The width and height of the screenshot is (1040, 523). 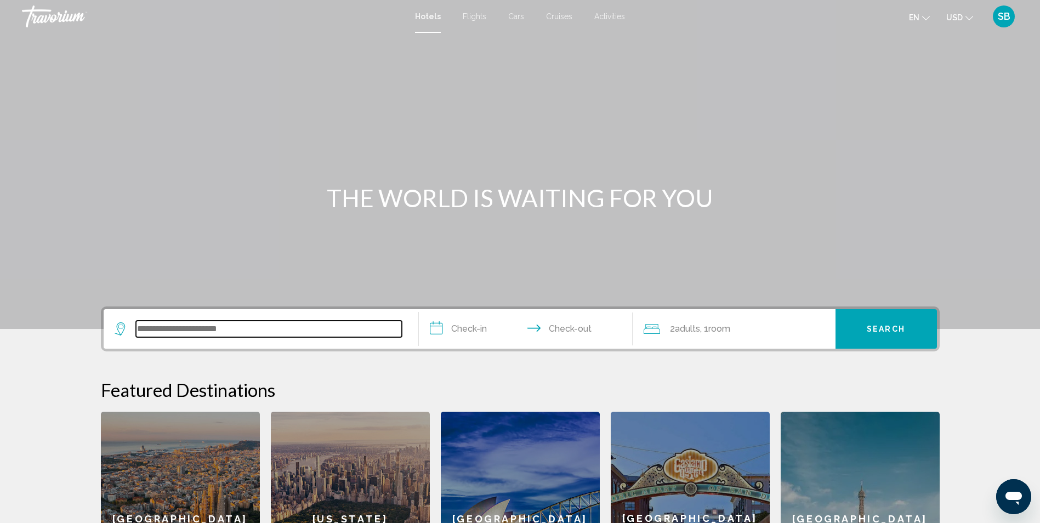 I want to click on span: Adults, so click(x=688, y=329).